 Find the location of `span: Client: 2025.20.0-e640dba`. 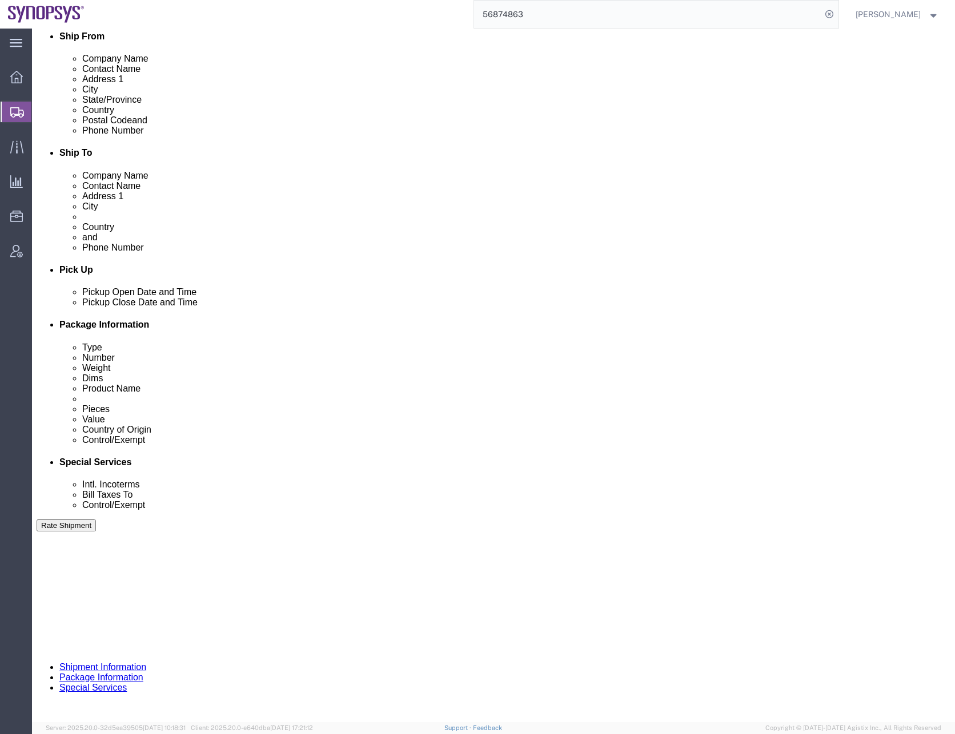

span: Client: 2025.20.0-e640dba is located at coordinates (252, 728).